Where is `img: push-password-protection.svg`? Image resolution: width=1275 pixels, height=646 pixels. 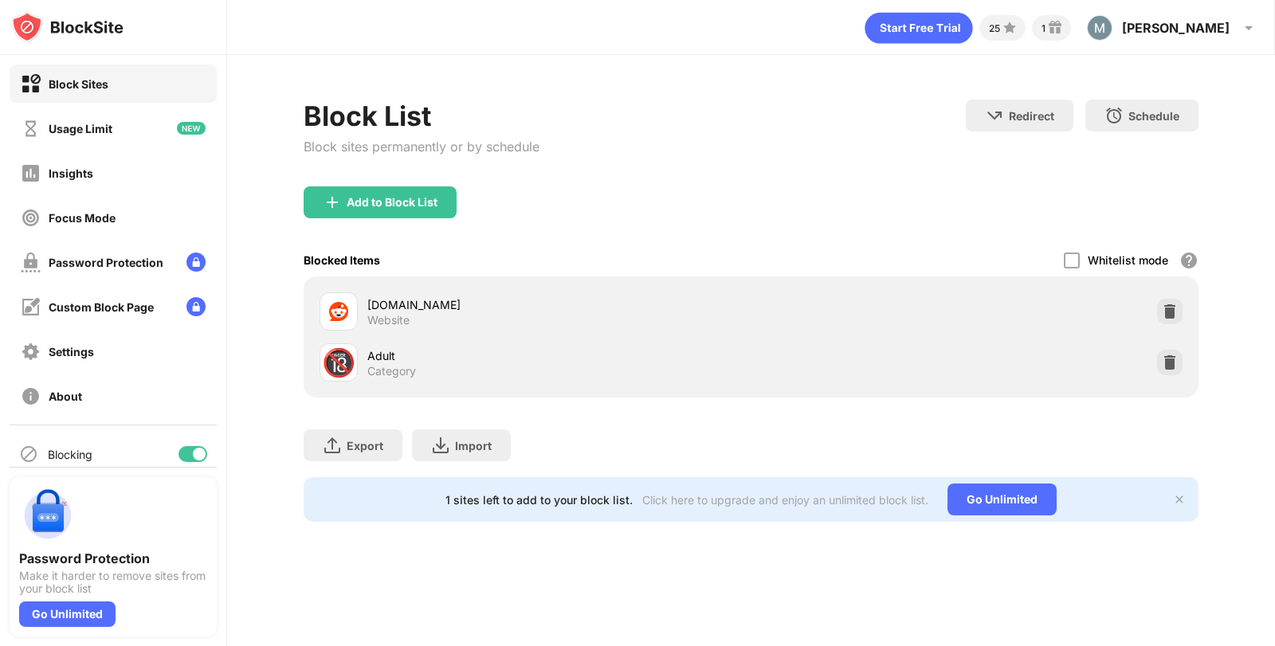
img: push-password-protection.svg is located at coordinates (48, 516).